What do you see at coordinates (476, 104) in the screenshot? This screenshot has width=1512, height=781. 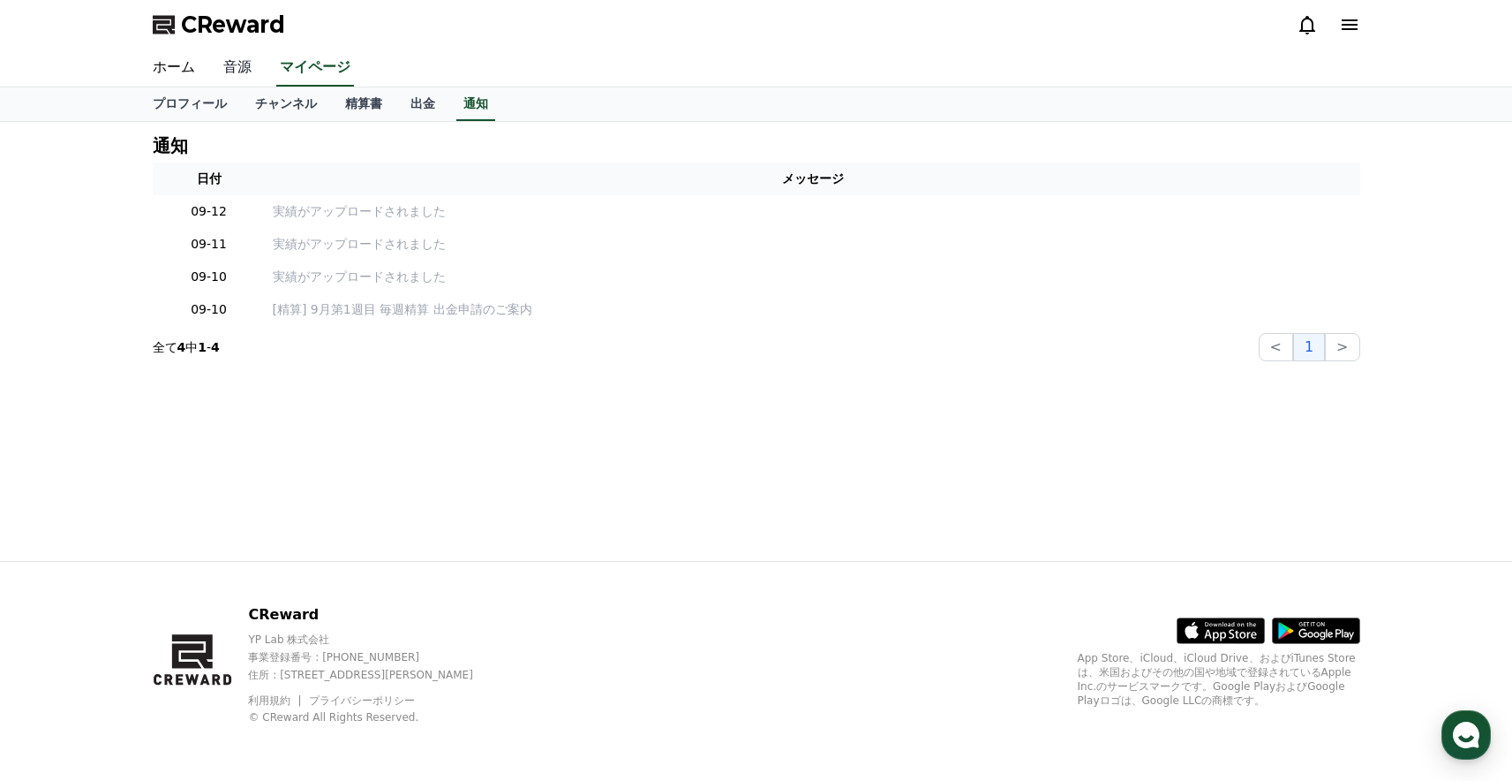 I see `a: 通知` at bounding box center [476, 104].